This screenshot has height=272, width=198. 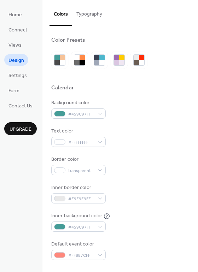 What do you see at coordinates (68, 40) in the screenshot?
I see `div: Color Presets` at bounding box center [68, 40].